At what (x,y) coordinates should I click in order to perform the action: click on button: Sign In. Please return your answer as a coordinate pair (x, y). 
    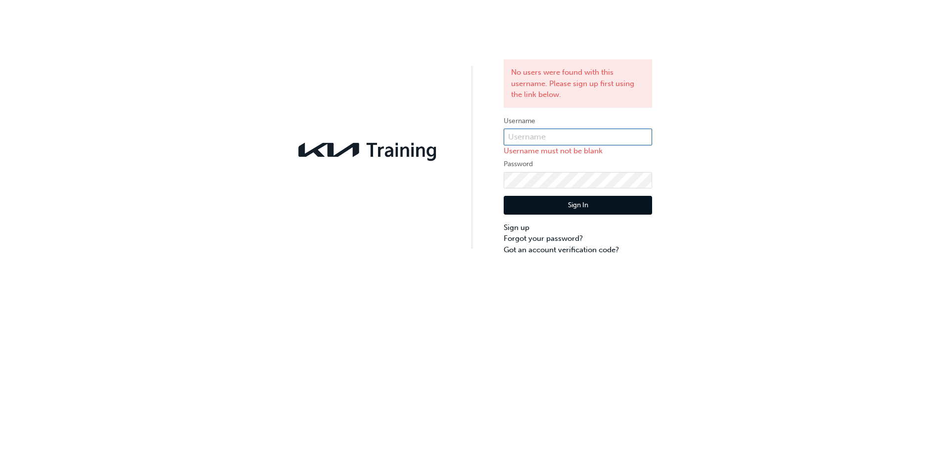
    Looking at the image, I should click on (578, 205).